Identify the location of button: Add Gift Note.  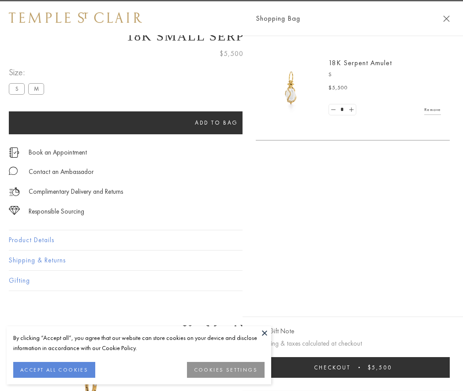
(275, 331).